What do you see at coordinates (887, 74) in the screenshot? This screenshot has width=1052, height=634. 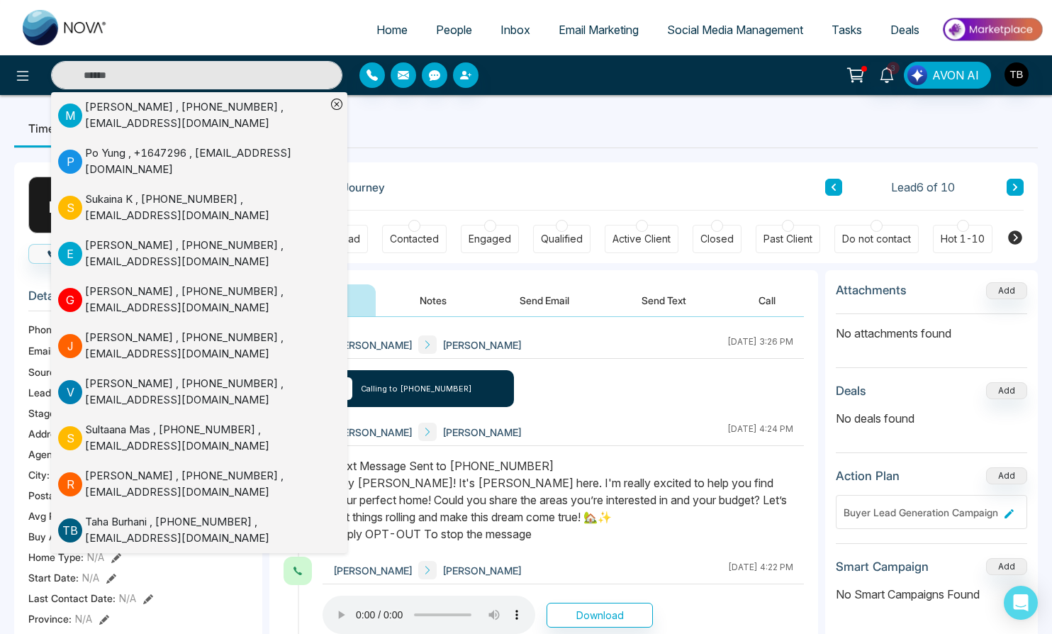 I see `a: 3` at bounding box center [887, 74].